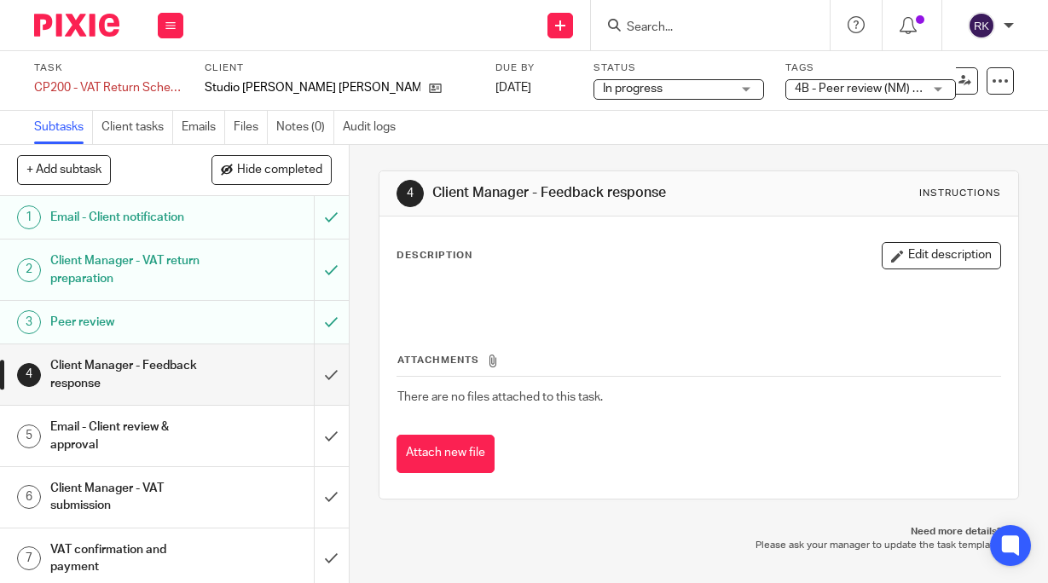 The height and width of the screenshot is (583, 1048). I want to click on button: Attach new file, so click(445, 454).